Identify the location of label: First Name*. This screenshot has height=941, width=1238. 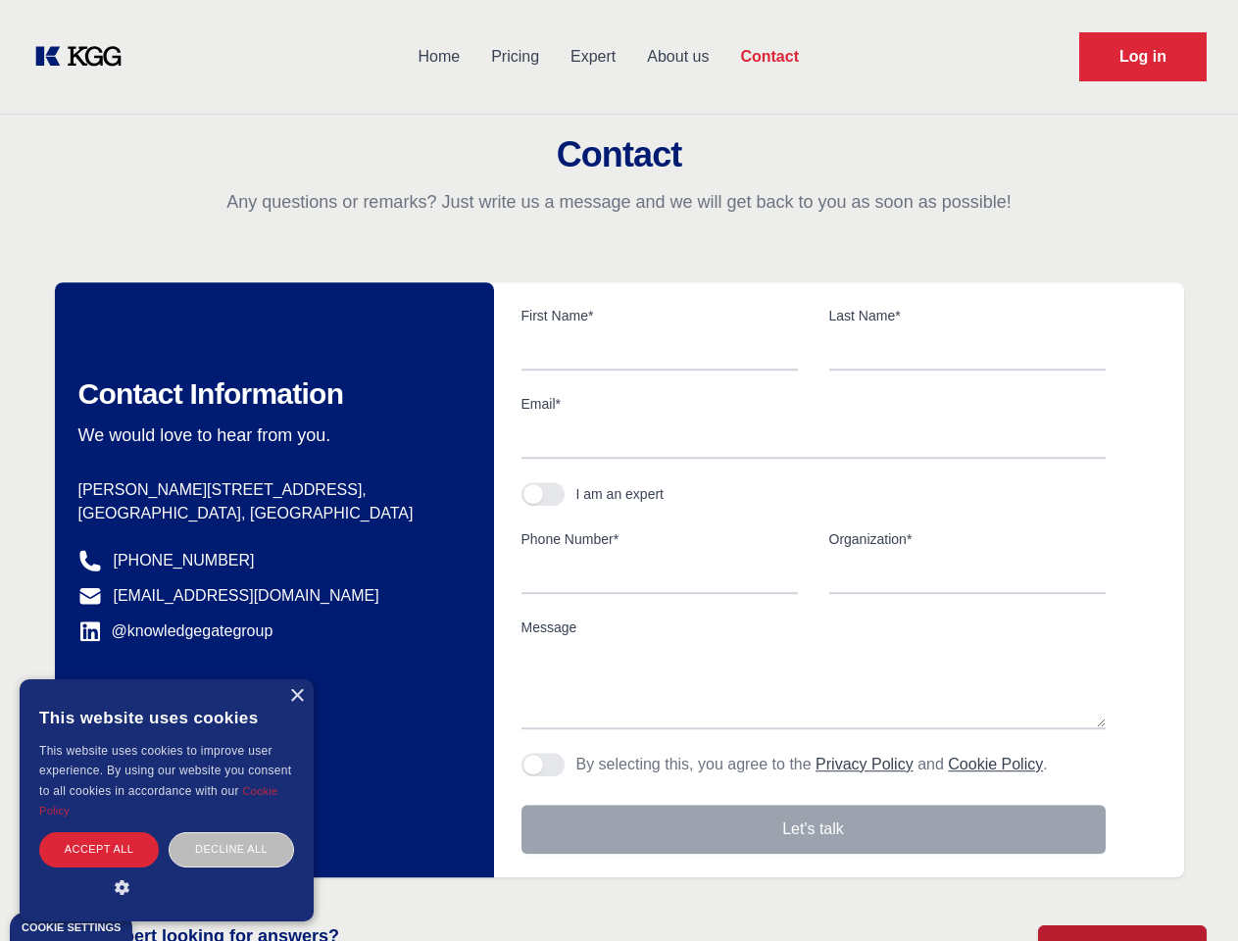
(660, 316).